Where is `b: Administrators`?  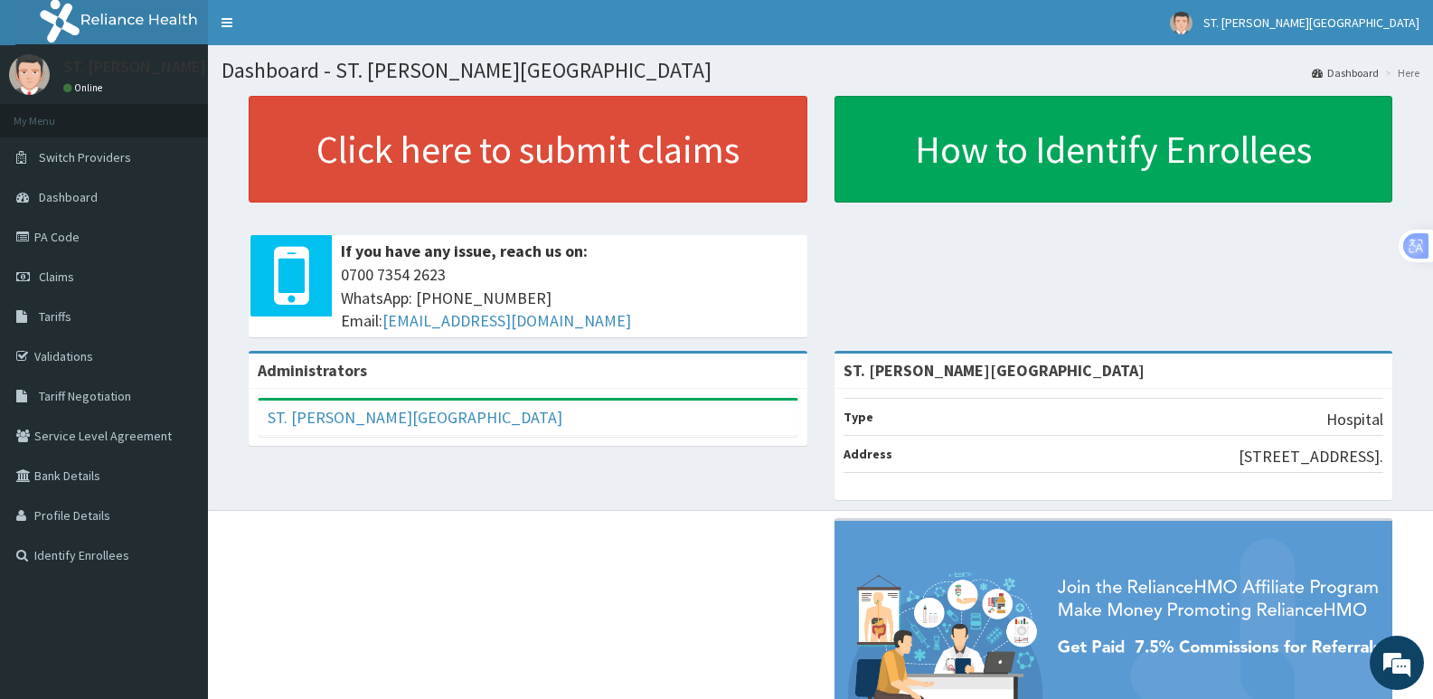 b: Administrators is located at coordinates (312, 370).